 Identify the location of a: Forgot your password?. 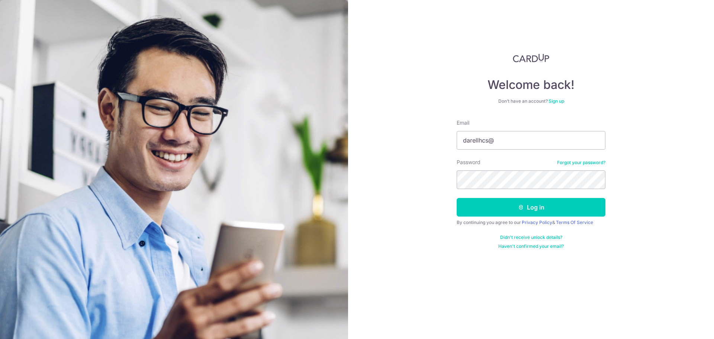
(581, 162).